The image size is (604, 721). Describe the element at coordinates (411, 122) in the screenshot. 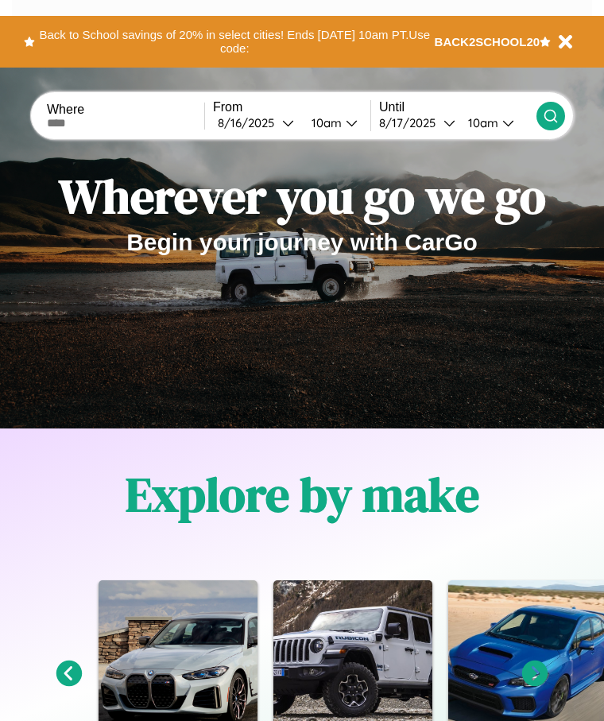

I see `div: 8 / 17 / 2025` at that location.